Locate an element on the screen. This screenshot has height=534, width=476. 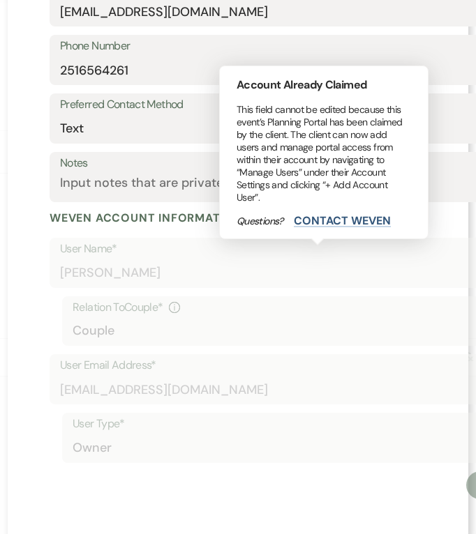
p: Questions? is located at coordinates (259, 221).